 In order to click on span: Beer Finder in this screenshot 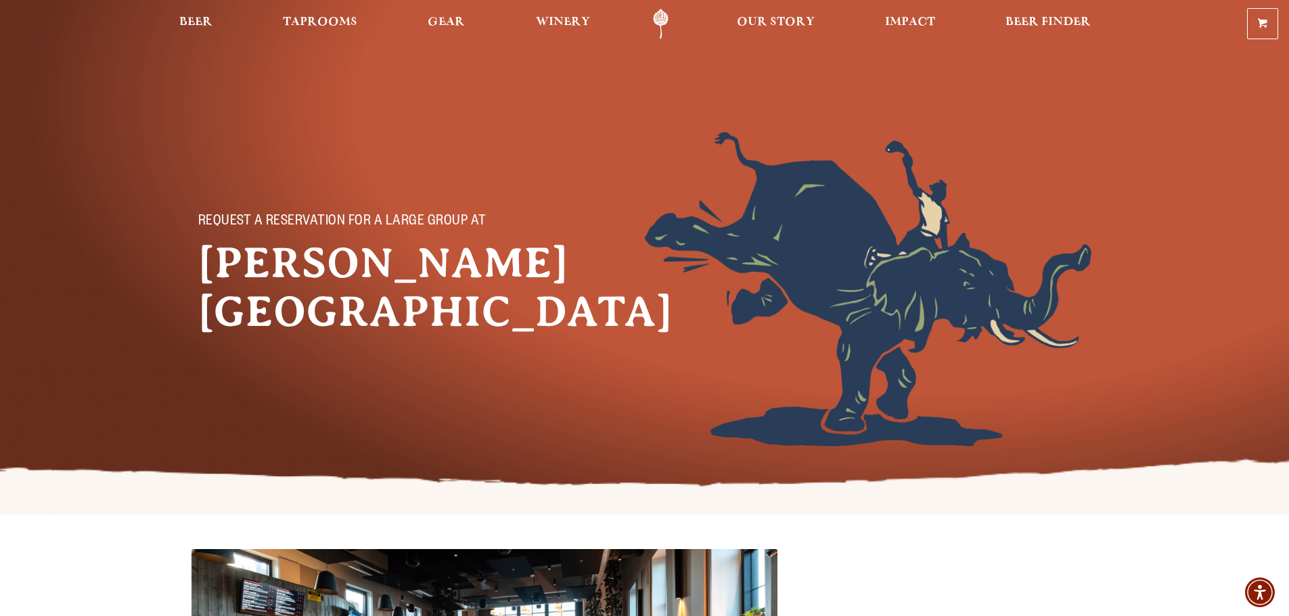, I will do `click(1048, 22)`.